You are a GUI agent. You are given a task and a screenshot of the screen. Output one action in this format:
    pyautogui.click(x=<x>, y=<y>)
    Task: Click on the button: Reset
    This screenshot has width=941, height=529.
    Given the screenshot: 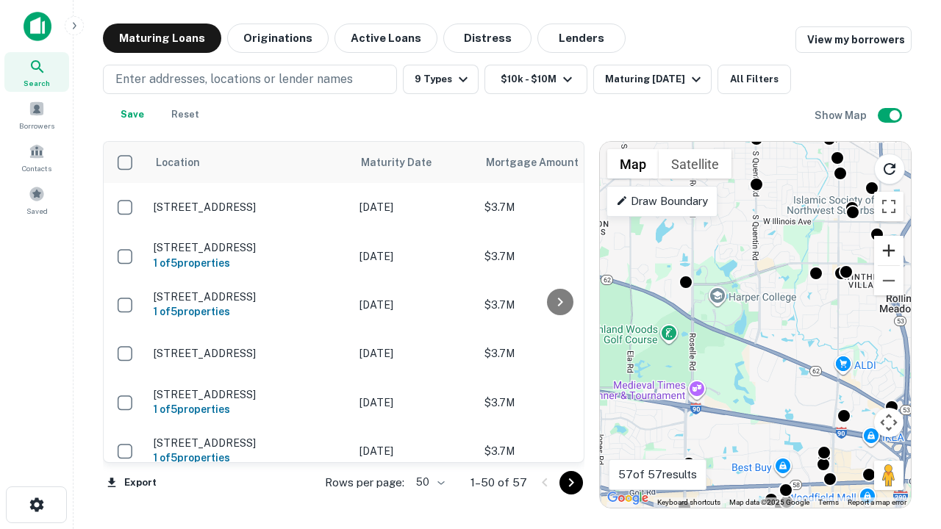 What is the action you would take?
    pyautogui.click(x=185, y=115)
    